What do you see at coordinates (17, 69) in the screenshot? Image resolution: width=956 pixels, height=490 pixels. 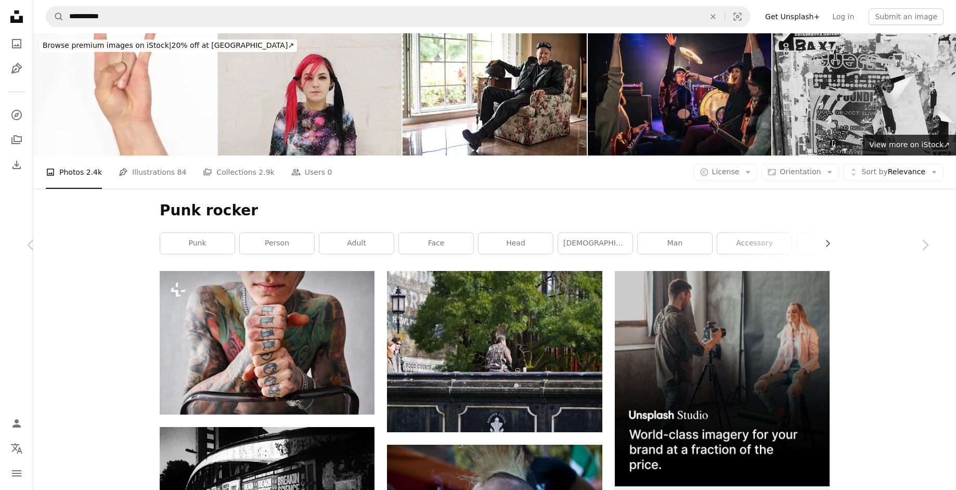 I see `a: Illustrations` at bounding box center [17, 69].